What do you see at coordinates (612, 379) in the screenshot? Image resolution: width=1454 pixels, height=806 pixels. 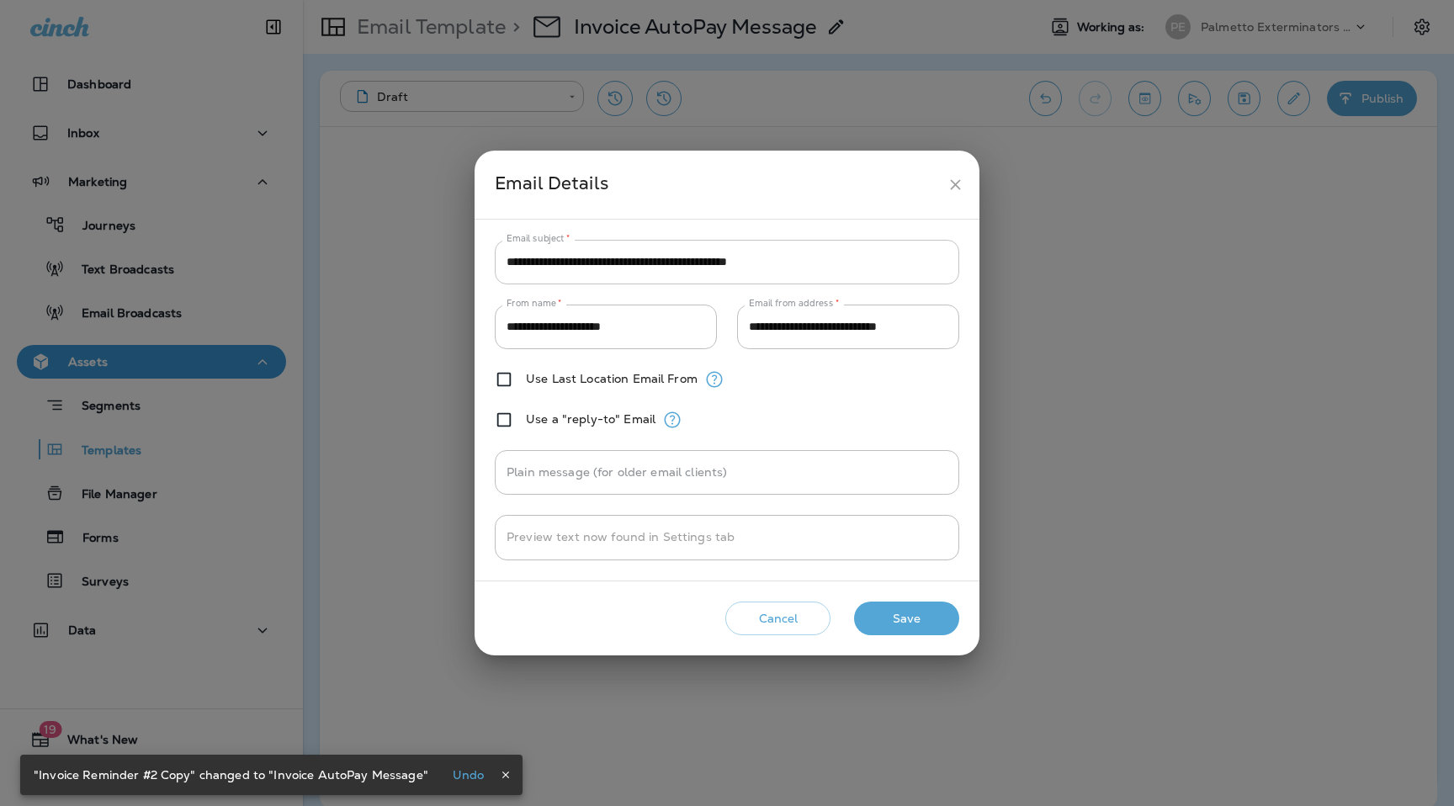 I see `label: Use Last Location Email From` at bounding box center [612, 379].